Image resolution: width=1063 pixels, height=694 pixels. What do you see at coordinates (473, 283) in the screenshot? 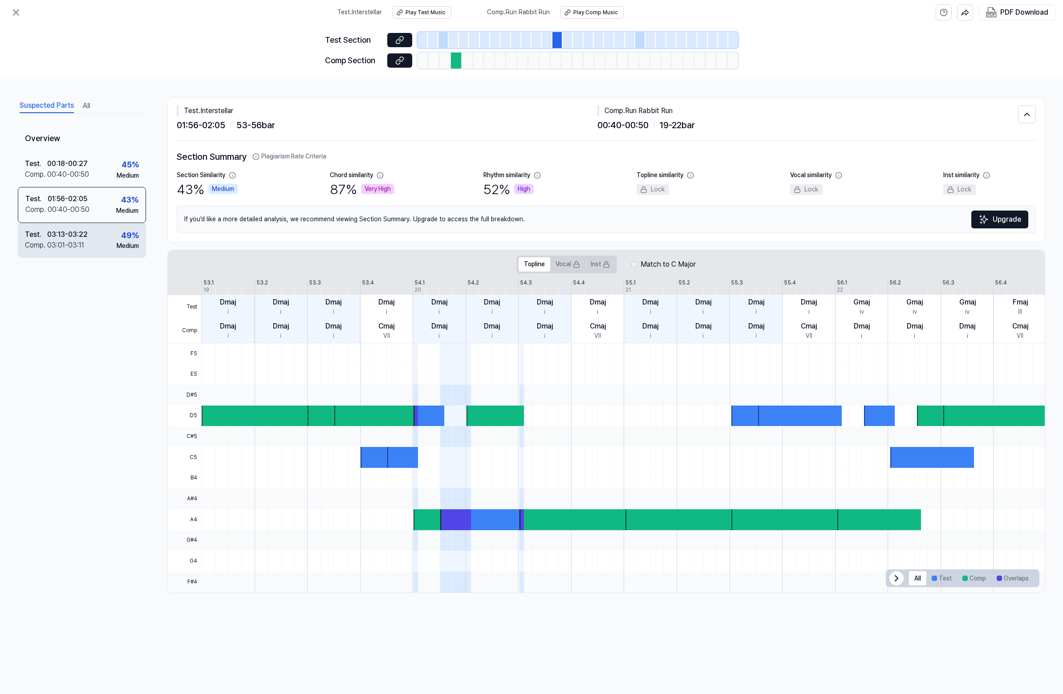
I see `div: 54.2` at bounding box center [473, 283].